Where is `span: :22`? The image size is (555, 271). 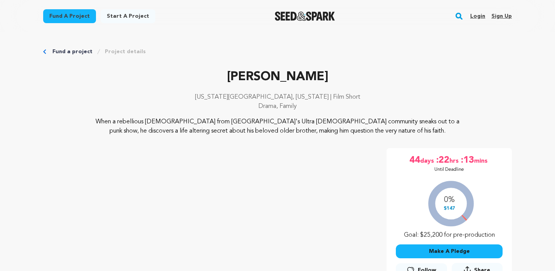 span: :22 is located at coordinates (442, 160).